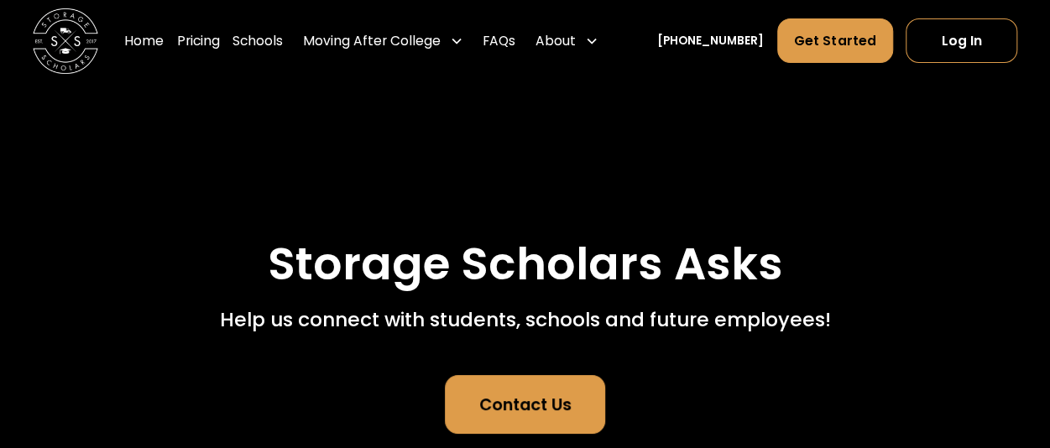 This screenshot has width=1050, height=448. Describe the element at coordinates (525, 263) in the screenshot. I see `h1: Storage Scholars Asks` at that location.